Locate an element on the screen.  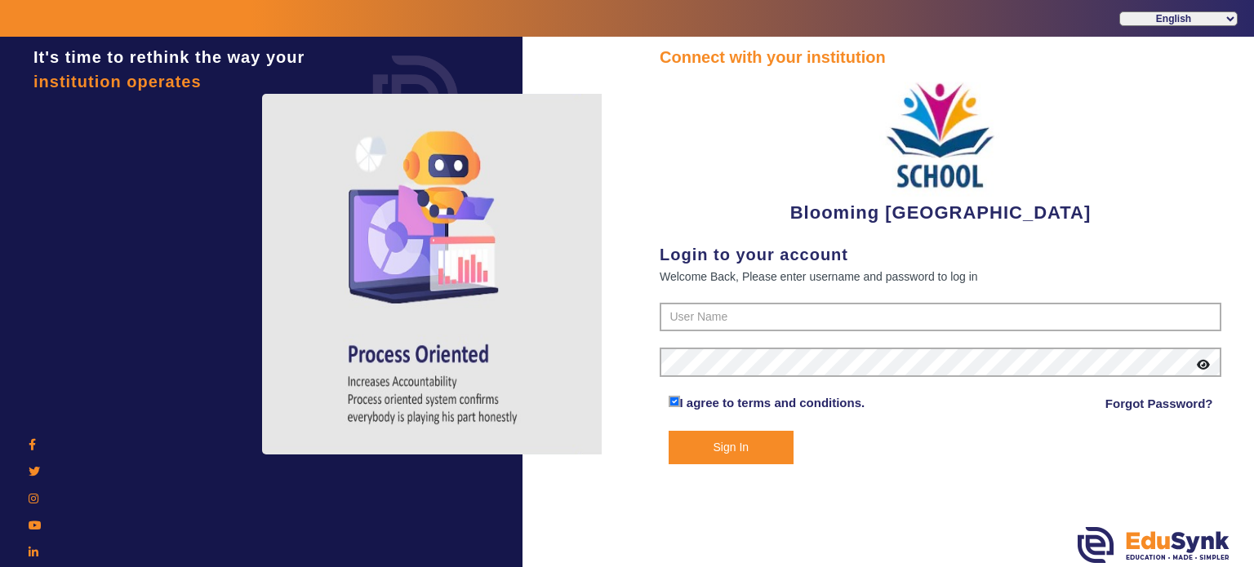
button: Sign In is located at coordinates (731, 447).